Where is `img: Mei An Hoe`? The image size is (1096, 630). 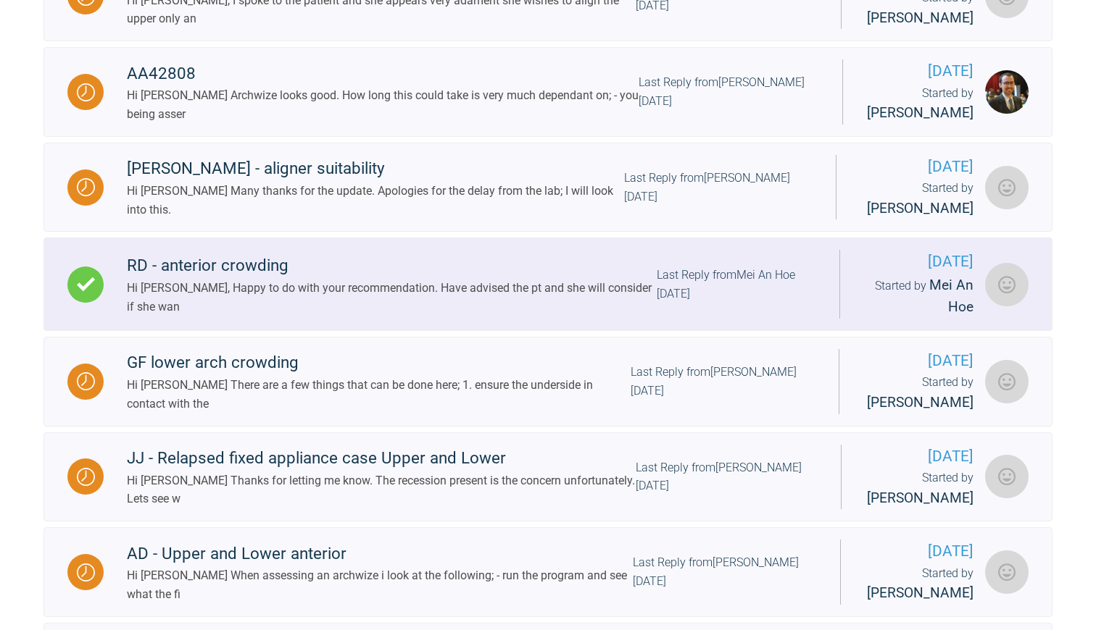
img: Mei An Hoe is located at coordinates (1007, 285).